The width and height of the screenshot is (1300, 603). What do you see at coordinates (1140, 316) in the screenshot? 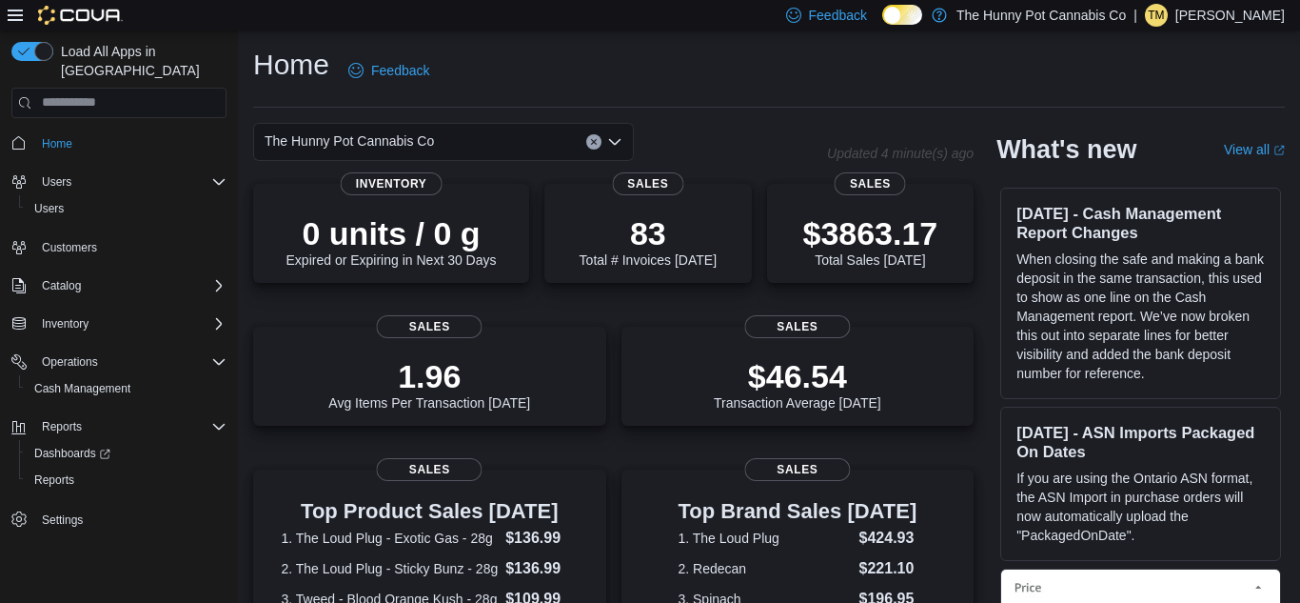
I see `p: When closing the safe and making a bank deposit in the same transaction, this used to show as one...` at bounding box center [1140, 316].